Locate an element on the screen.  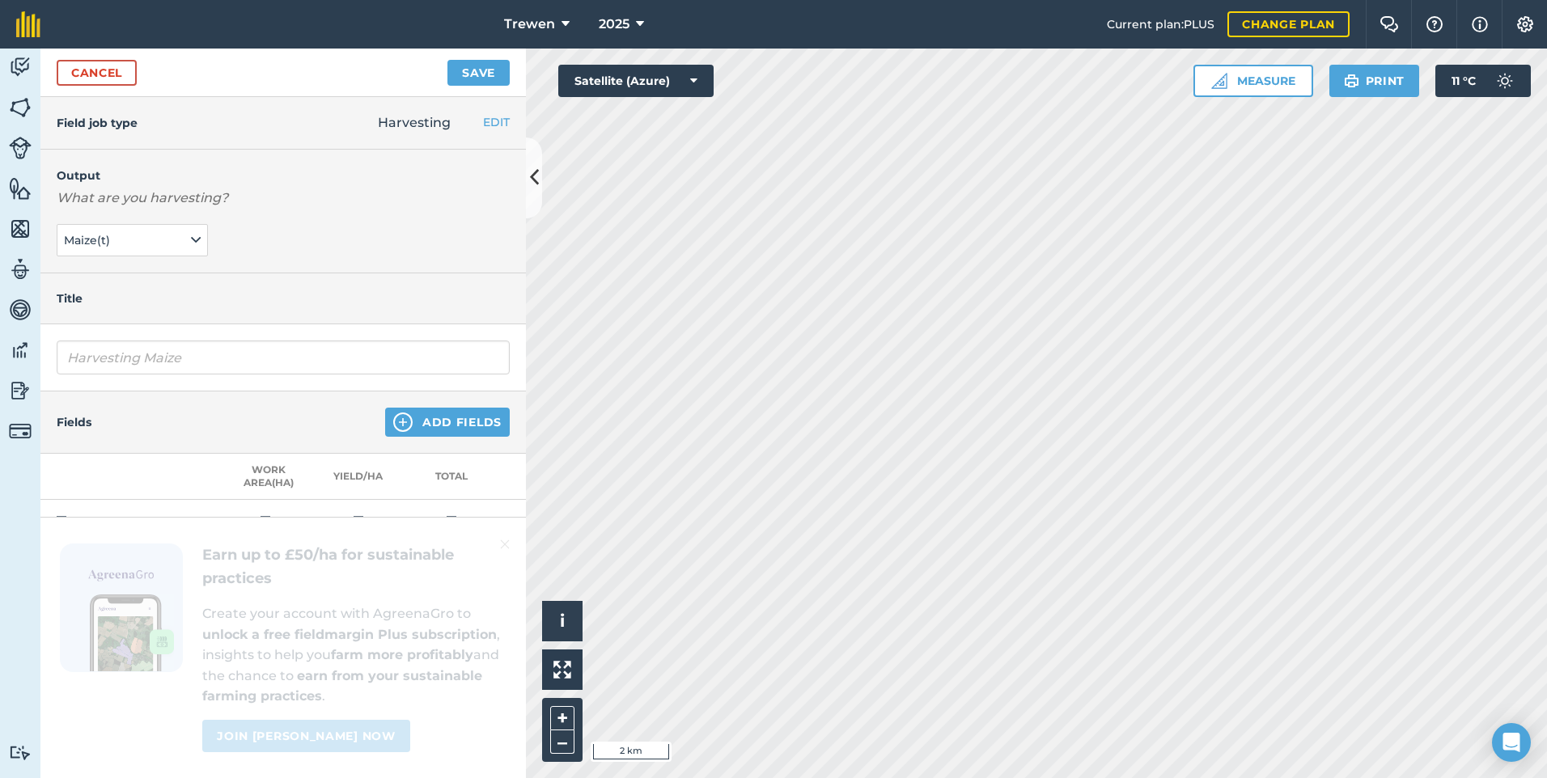
h4: Field job type is located at coordinates (97, 123).